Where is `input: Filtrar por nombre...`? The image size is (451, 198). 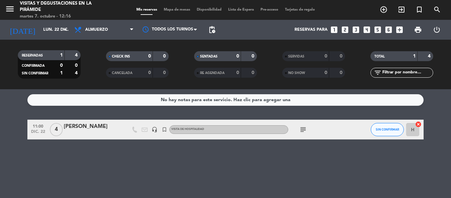
input: Filtrar por nombre... is located at coordinates (407, 73).